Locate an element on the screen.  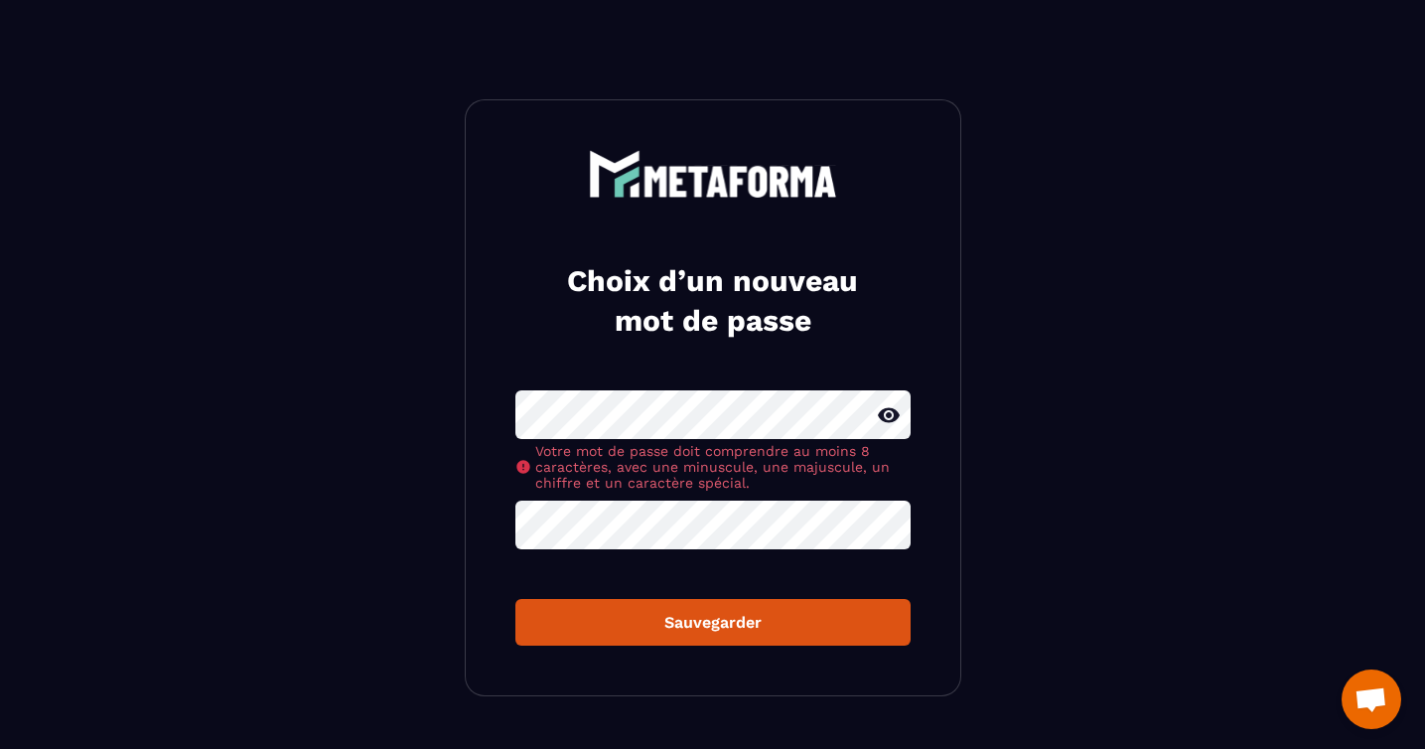
span: Votre mot de passe doit comprendre au moins 8 caractères, avec une minuscule, une majuscule, un c... is located at coordinates (723, 467).